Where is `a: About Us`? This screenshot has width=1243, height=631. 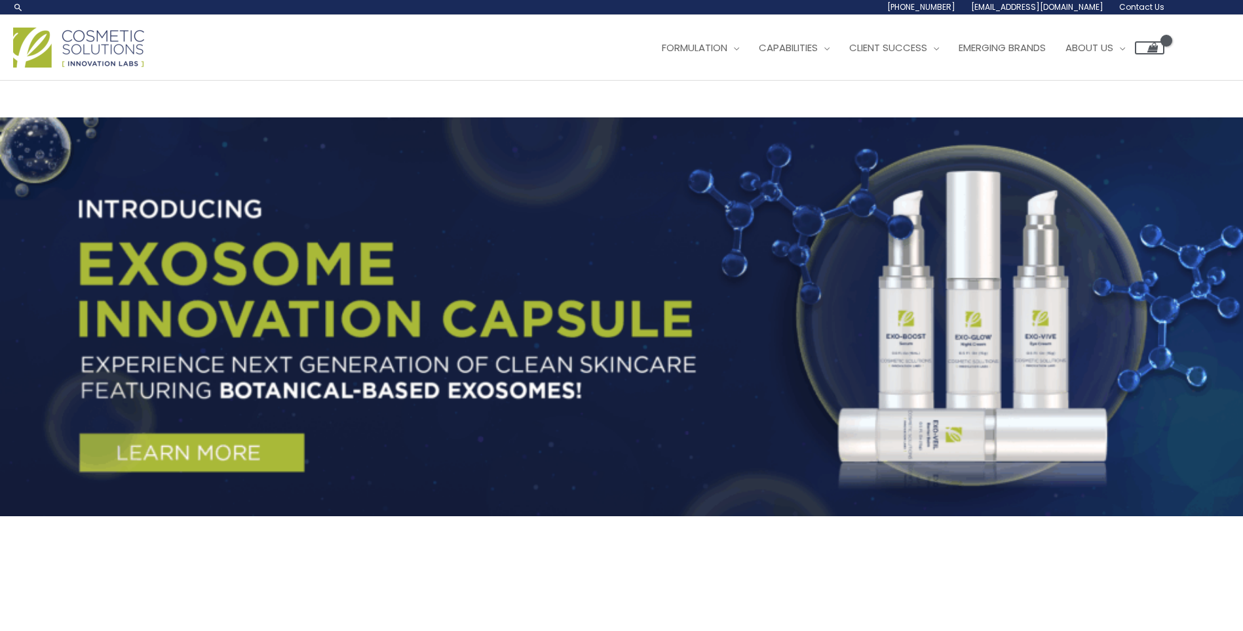
a: About Us is located at coordinates (1095, 48).